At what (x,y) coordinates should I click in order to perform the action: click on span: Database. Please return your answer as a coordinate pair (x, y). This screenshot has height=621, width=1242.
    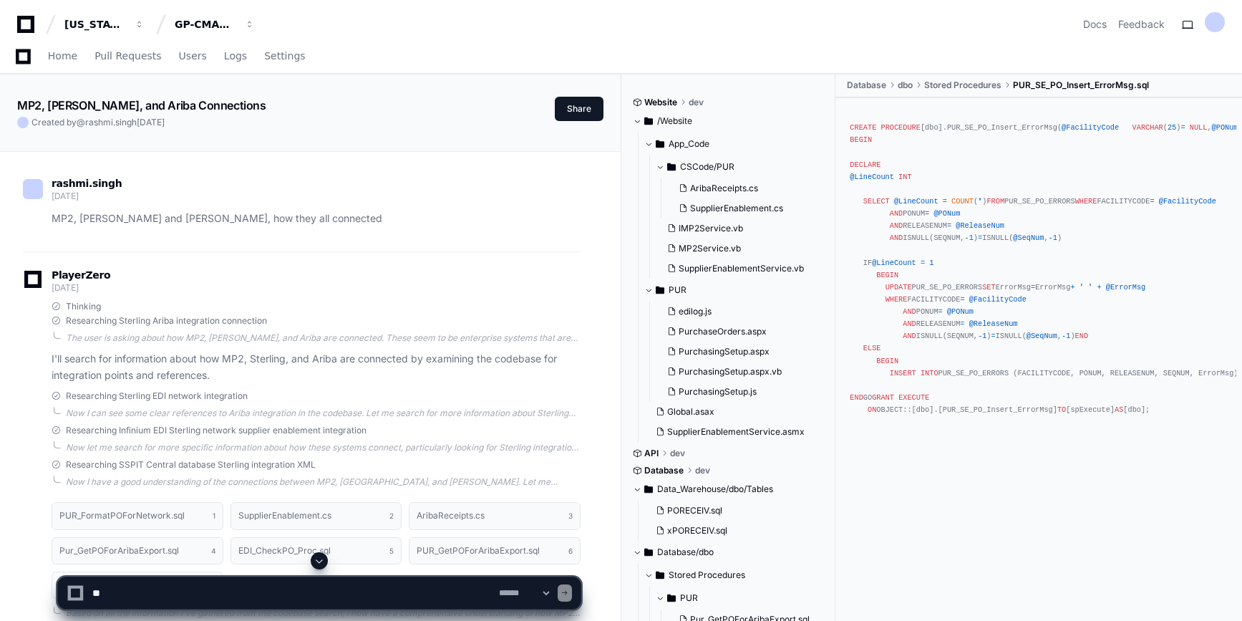
    Looking at the image, I should click on (866, 85).